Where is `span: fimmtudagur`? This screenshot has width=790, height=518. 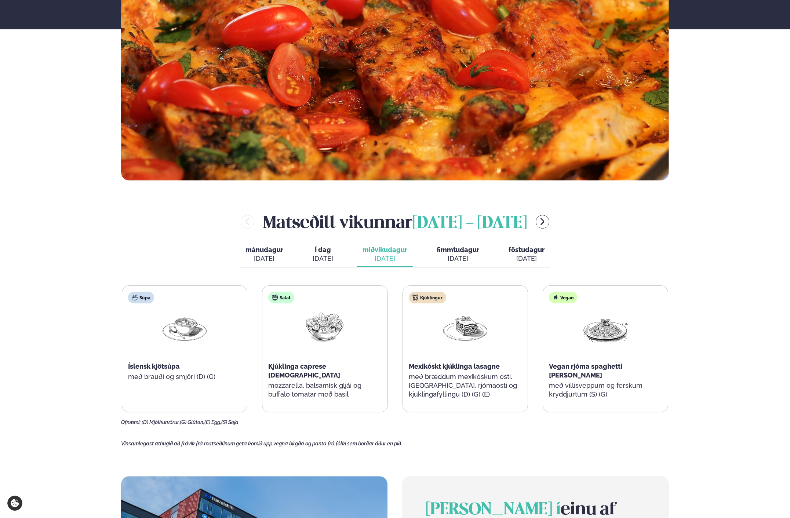 span: fimmtudagur is located at coordinates (458, 250).